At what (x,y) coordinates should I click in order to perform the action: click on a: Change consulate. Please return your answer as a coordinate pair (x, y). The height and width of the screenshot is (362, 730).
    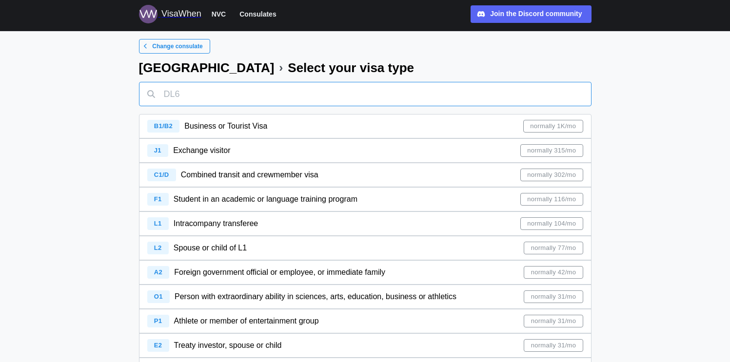
    Looking at the image, I should click on (175, 46).